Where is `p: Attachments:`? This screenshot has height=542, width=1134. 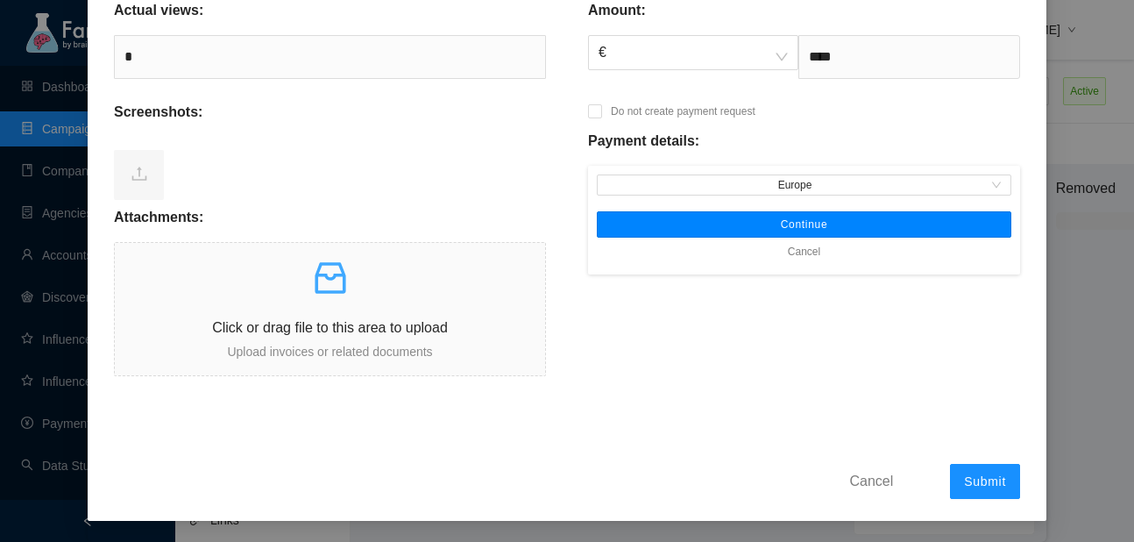 p: Attachments: is located at coordinates (159, 217).